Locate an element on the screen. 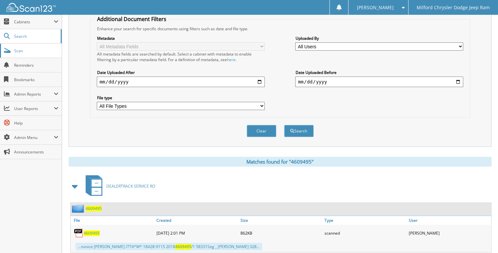  span: Cabinets is located at coordinates (34, 22).